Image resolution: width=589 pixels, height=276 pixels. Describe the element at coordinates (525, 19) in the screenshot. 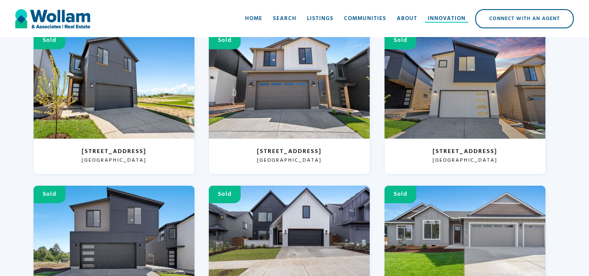

I see `div: Connect with an Agent` at that location.